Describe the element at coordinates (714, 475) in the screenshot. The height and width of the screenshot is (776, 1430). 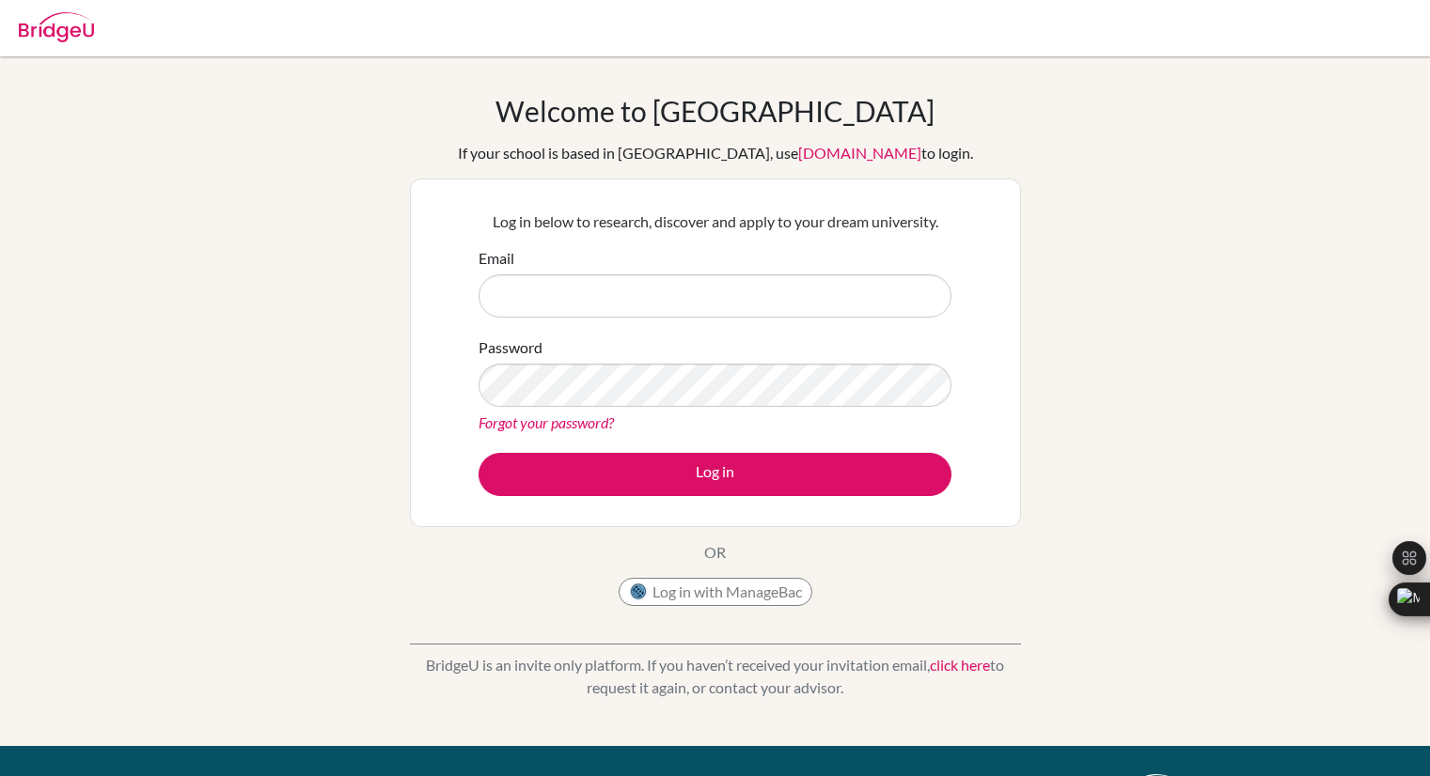
I see `button: Log in` at that location.